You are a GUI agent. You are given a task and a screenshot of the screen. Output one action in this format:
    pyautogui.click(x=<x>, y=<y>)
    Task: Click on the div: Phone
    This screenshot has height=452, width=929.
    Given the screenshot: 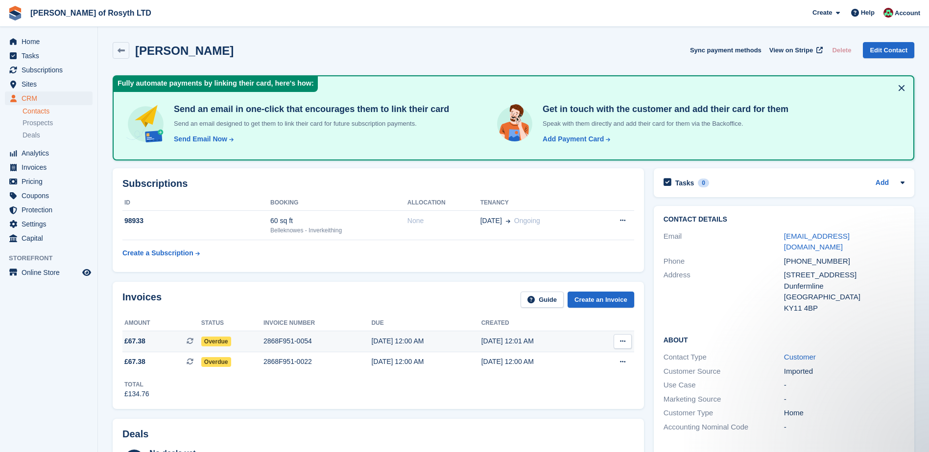 What is the action you would take?
    pyautogui.click(x=723, y=261)
    